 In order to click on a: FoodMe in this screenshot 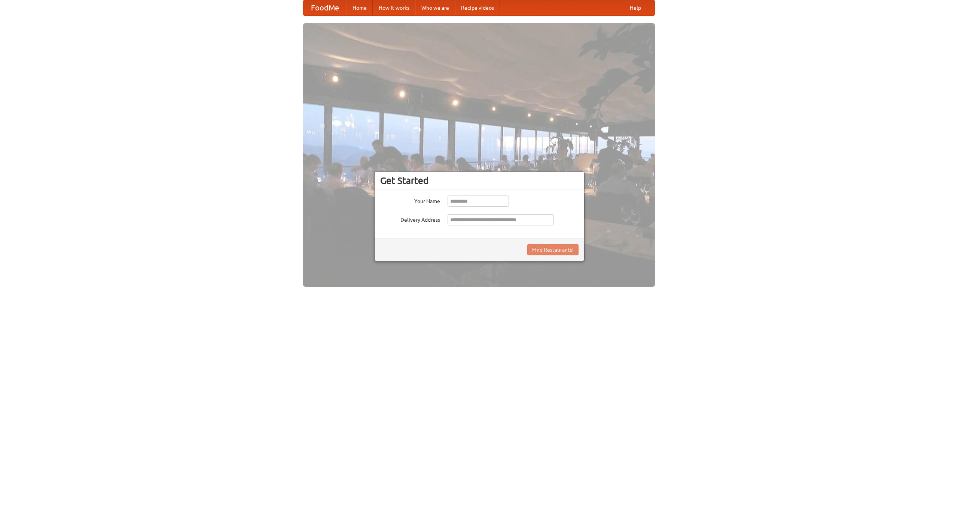, I will do `click(325, 8)`.